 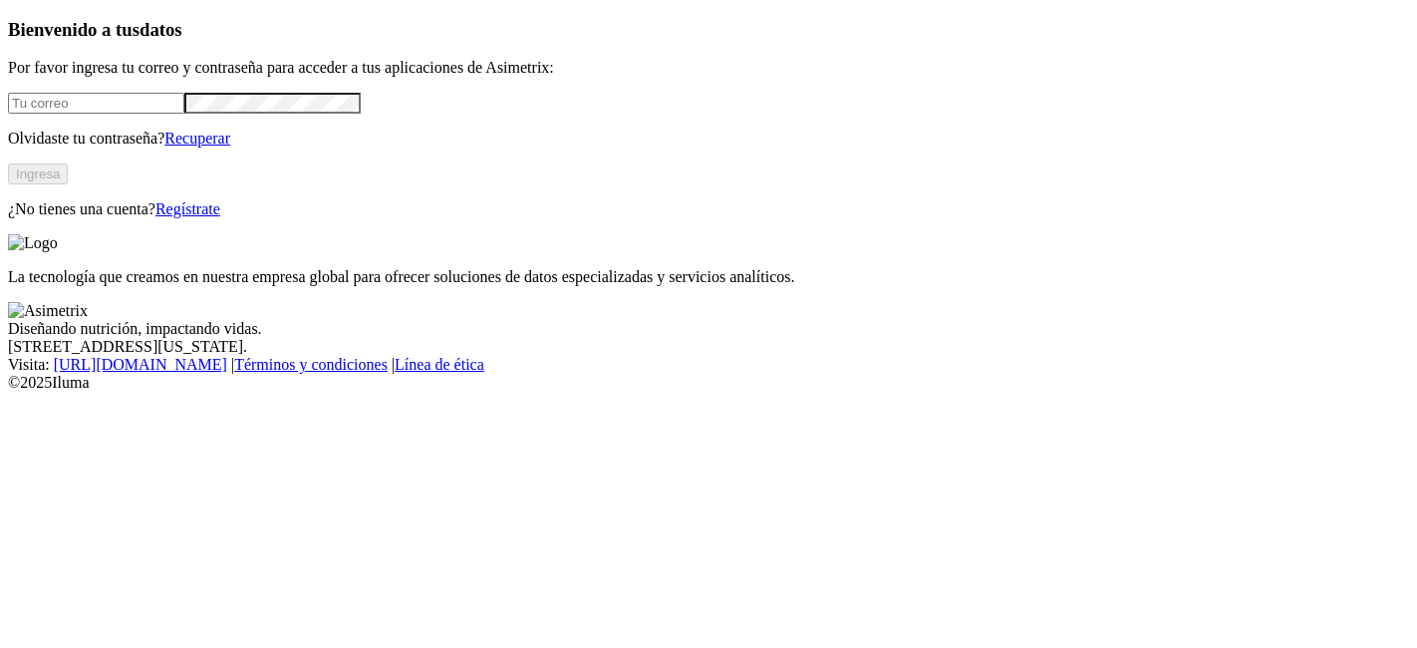 I want to click on button: Ingresa, so click(x=38, y=173).